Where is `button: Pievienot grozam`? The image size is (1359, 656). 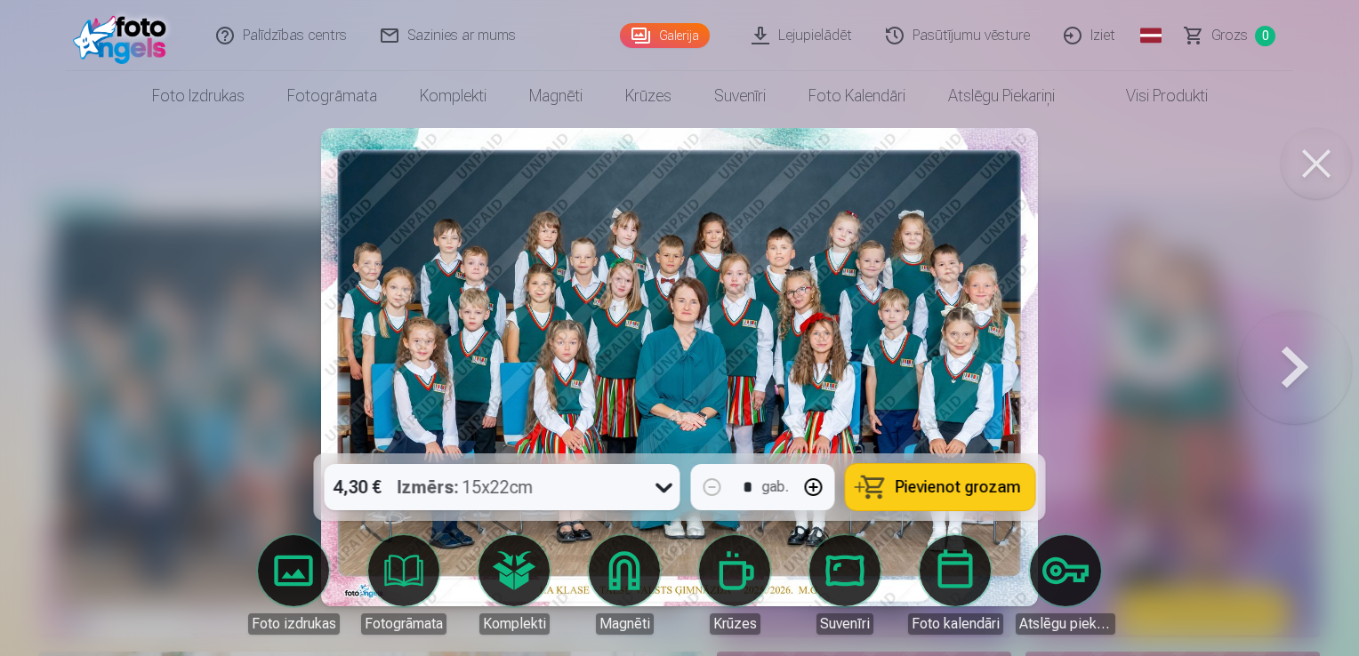
button: Pievienot grozam is located at coordinates (940, 487).